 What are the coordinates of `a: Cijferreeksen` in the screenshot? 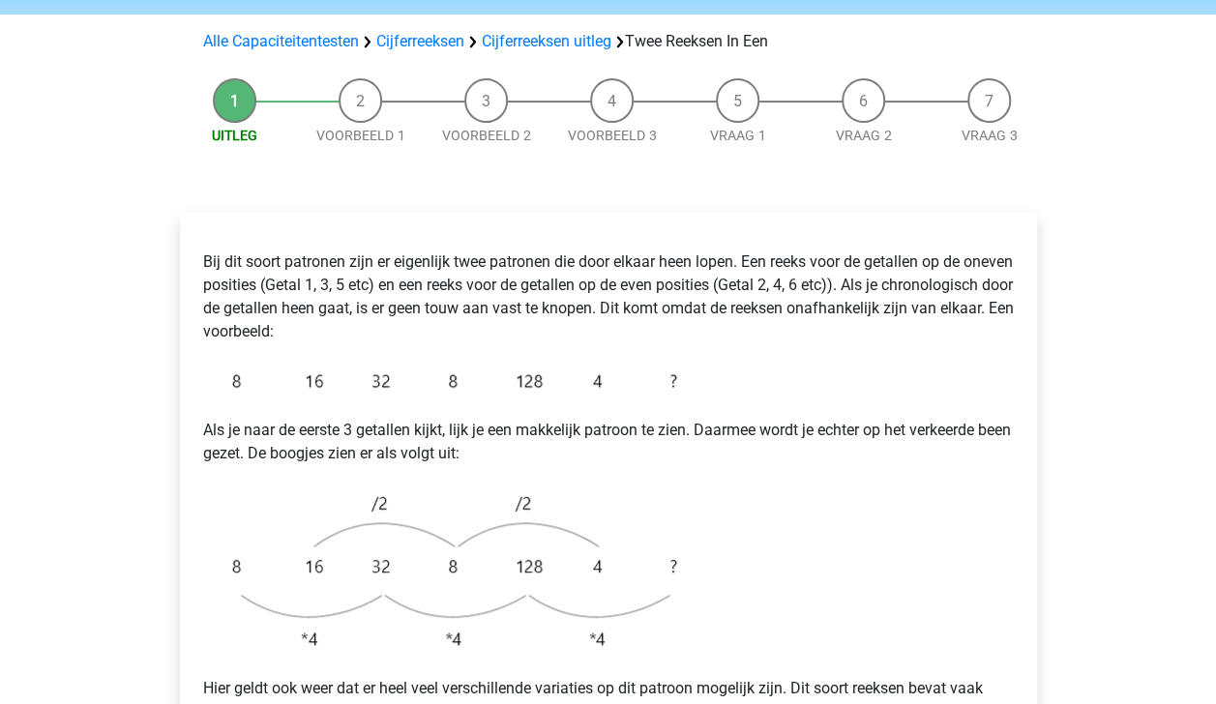 It's located at (420, 41).